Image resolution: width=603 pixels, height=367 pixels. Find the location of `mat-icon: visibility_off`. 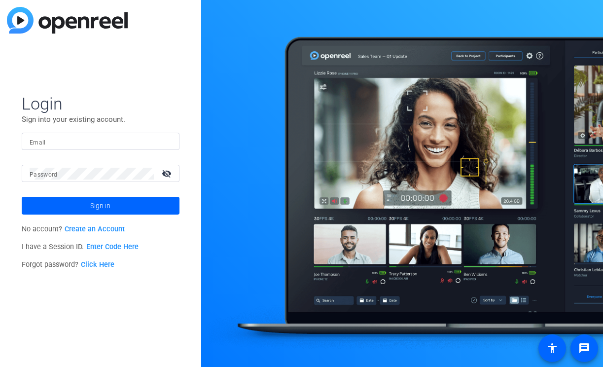

mat-icon: visibility_off is located at coordinates (168, 173).